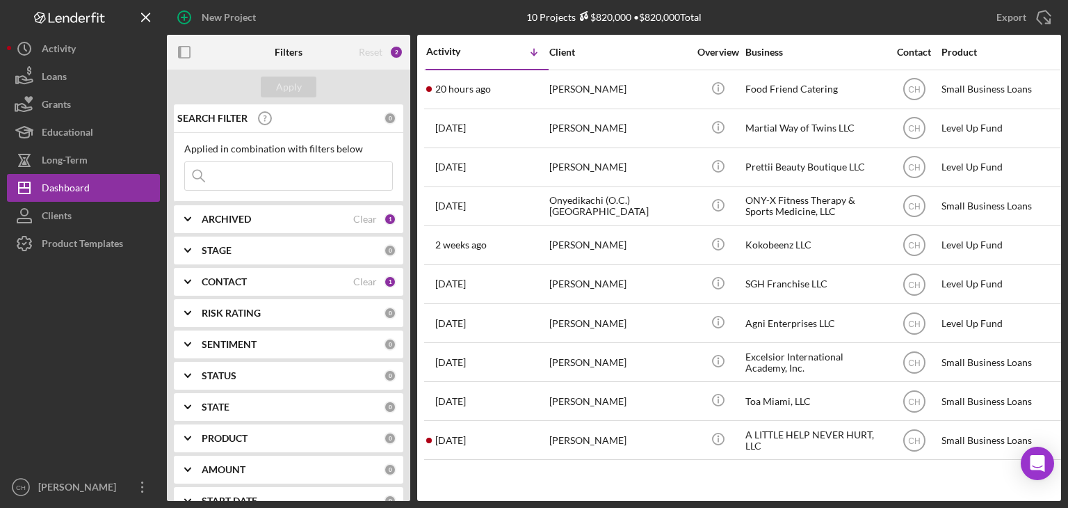  What do you see at coordinates (1037, 463) in the screenshot?
I see `div: Open Intercom Messenger` at bounding box center [1037, 463].